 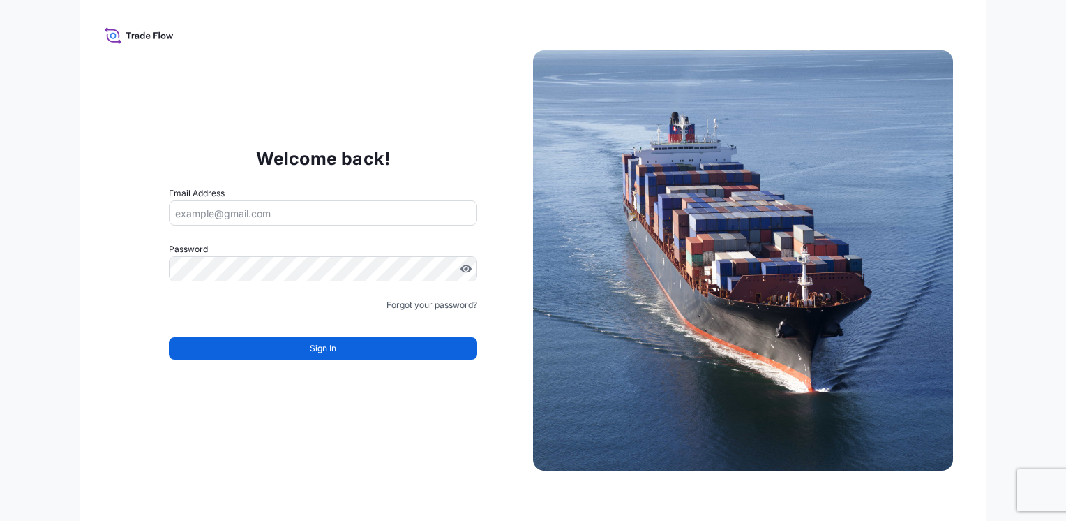 What do you see at coordinates (323, 213) in the screenshot?
I see `input: example@gmail.com` at bounding box center [323, 213].